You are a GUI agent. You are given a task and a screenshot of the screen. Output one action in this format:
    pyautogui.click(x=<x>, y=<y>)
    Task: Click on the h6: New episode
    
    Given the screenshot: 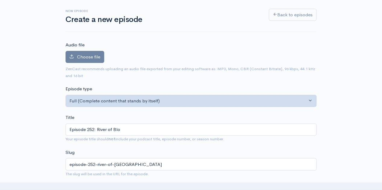 What is the action you would take?
    pyautogui.click(x=163, y=11)
    